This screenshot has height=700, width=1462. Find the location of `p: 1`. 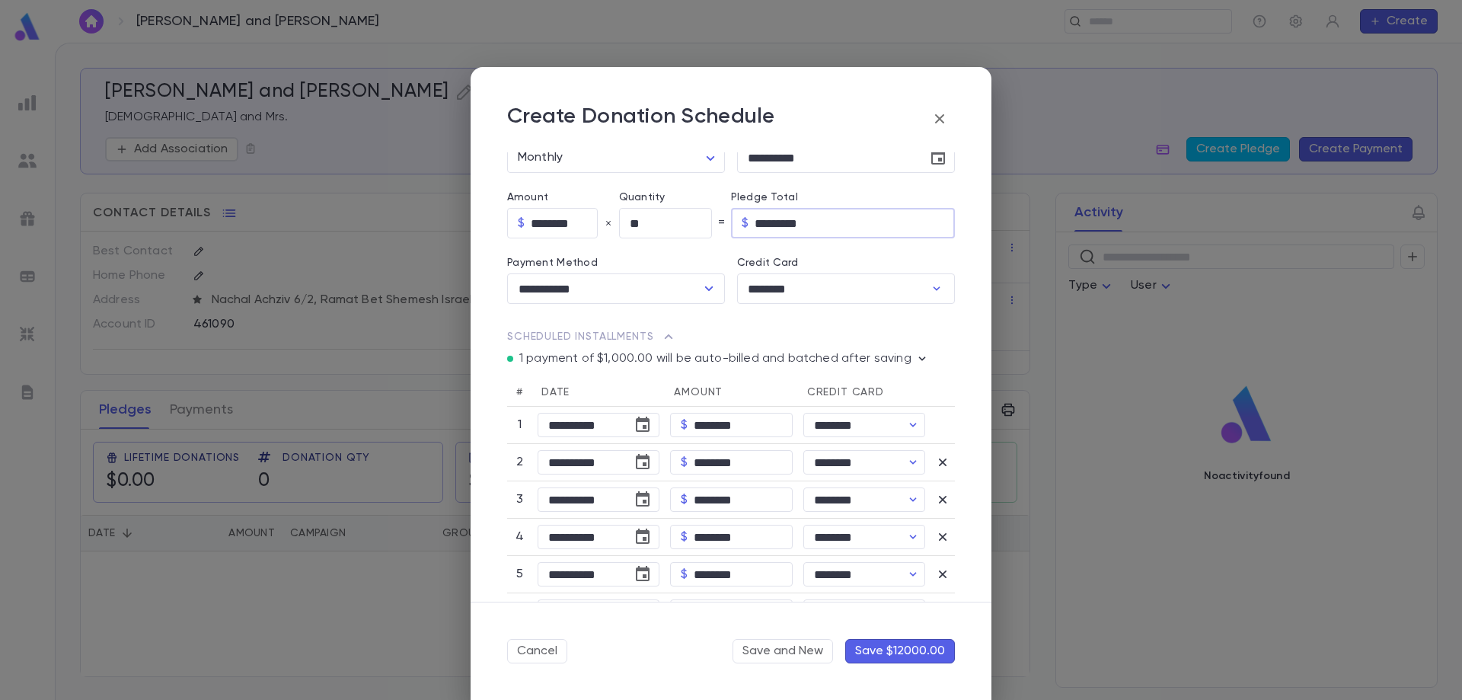

p: 1 is located at coordinates (519, 425).